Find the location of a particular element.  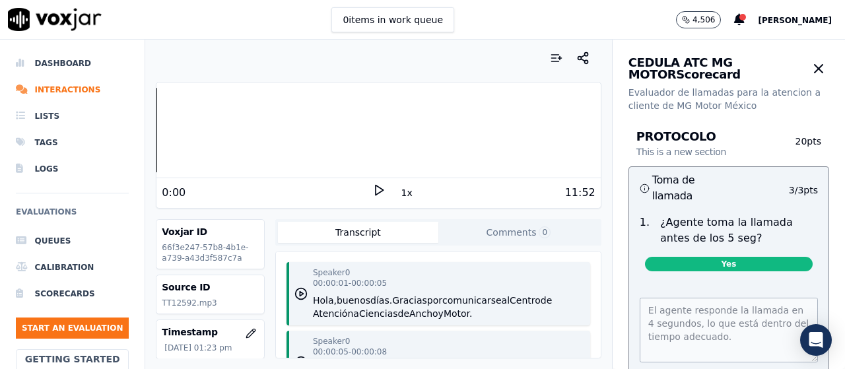

h3: PROTOCOLO is located at coordinates (714, 145).